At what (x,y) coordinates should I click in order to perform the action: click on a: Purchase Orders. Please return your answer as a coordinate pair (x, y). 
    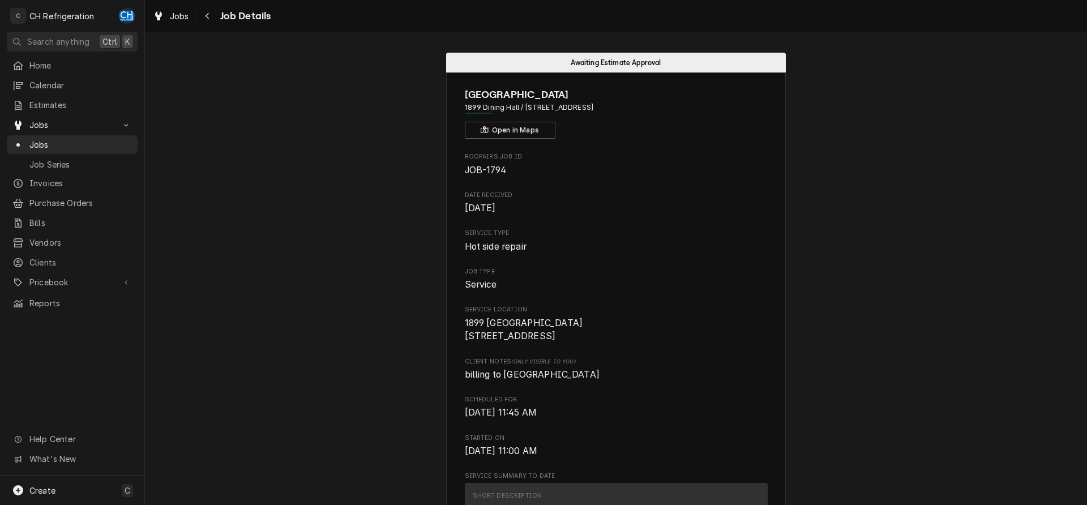
    Looking at the image, I should click on (72, 203).